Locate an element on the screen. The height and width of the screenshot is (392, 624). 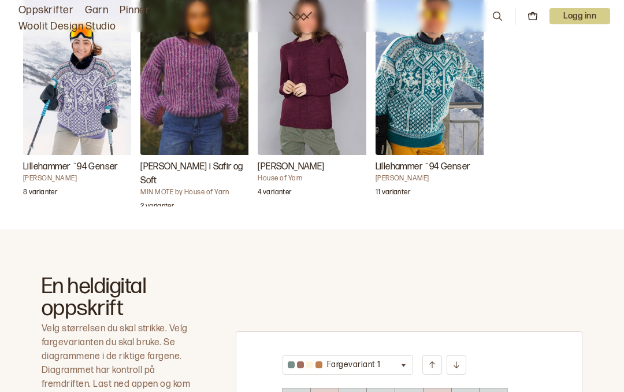
a: Oppskrifter is located at coordinates (46, 10).